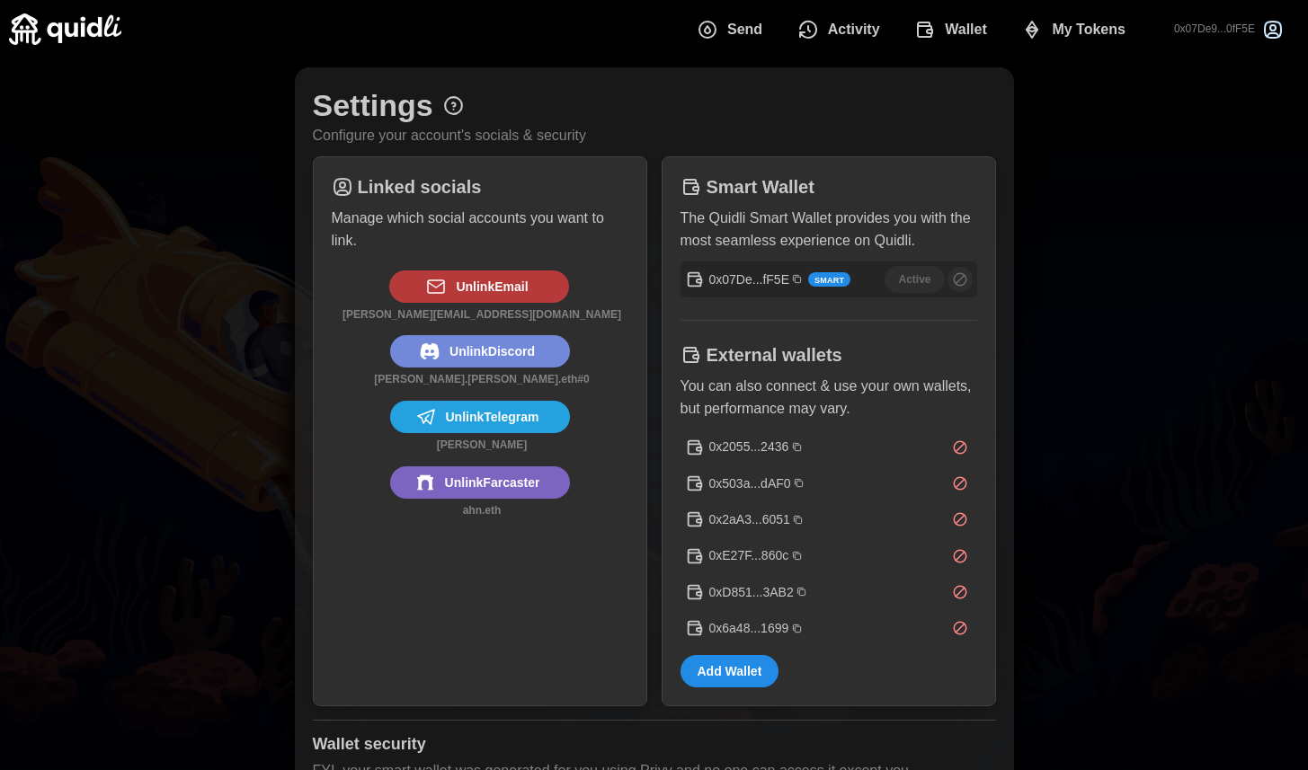 The height and width of the screenshot is (770, 1308). What do you see at coordinates (829, 230) in the screenshot?
I see `p: The Quidli Smart Wallet provides you with the most seamless experience on Quidli.` at bounding box center [829, 230].